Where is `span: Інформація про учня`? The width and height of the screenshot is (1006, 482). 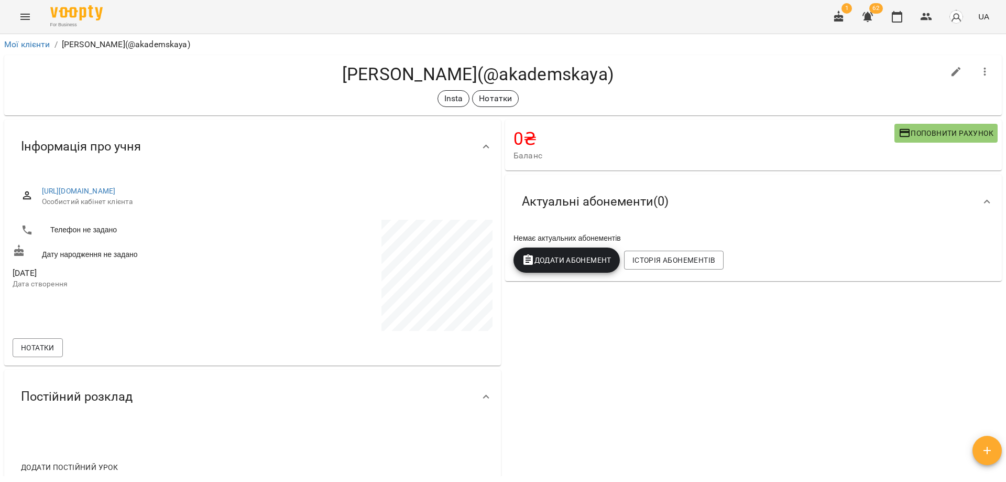 span: Інформація про учня is located at coordinates (81, 146).